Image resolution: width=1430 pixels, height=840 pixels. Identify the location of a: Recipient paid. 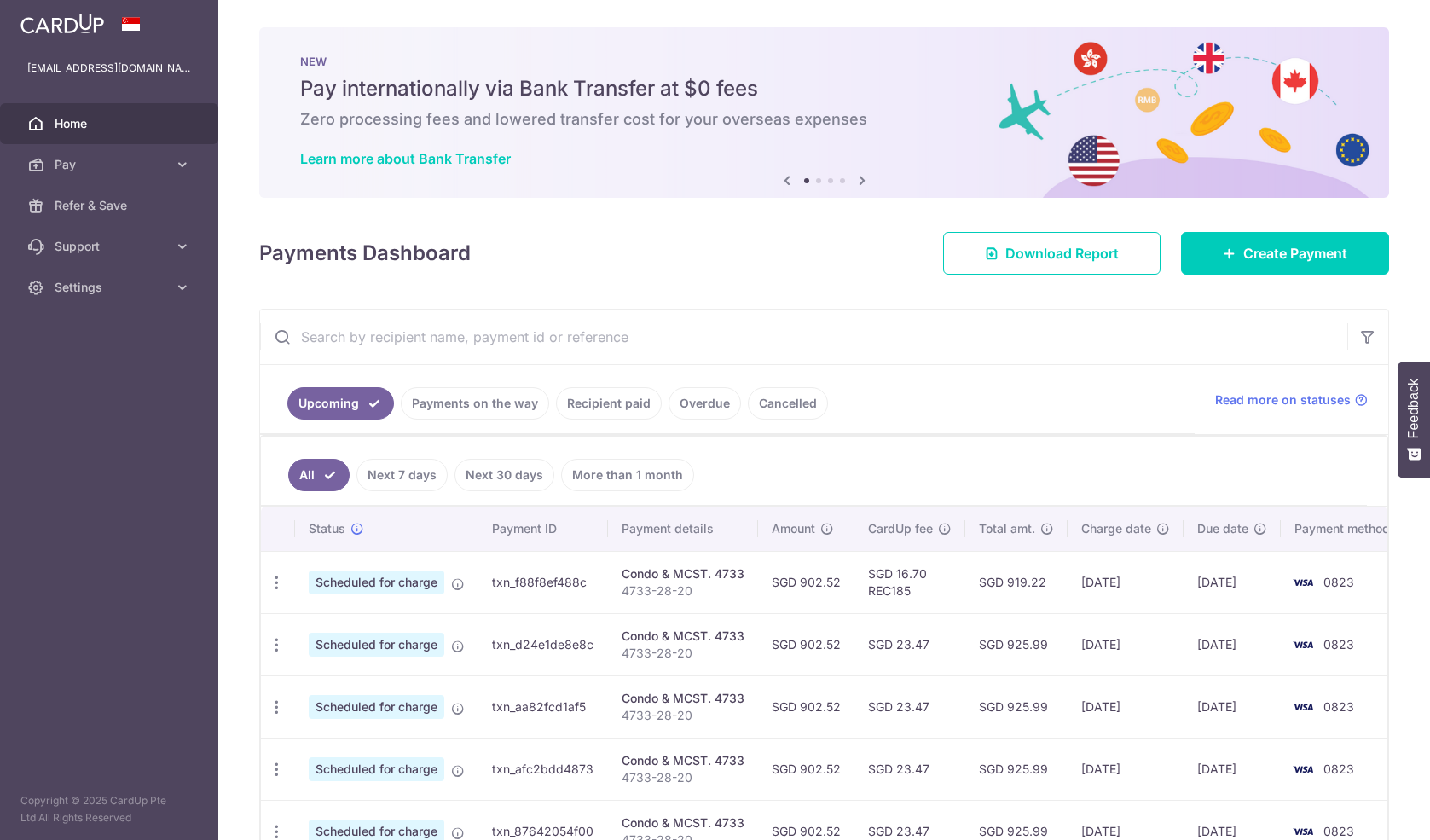
(609, 404).